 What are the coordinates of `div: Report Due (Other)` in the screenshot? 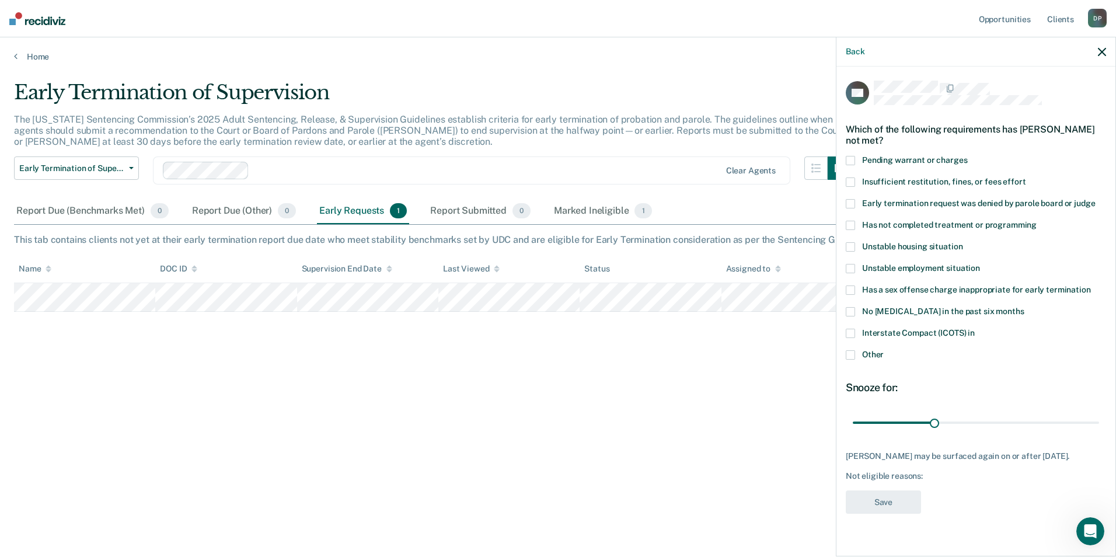 It's located at (244, 211).